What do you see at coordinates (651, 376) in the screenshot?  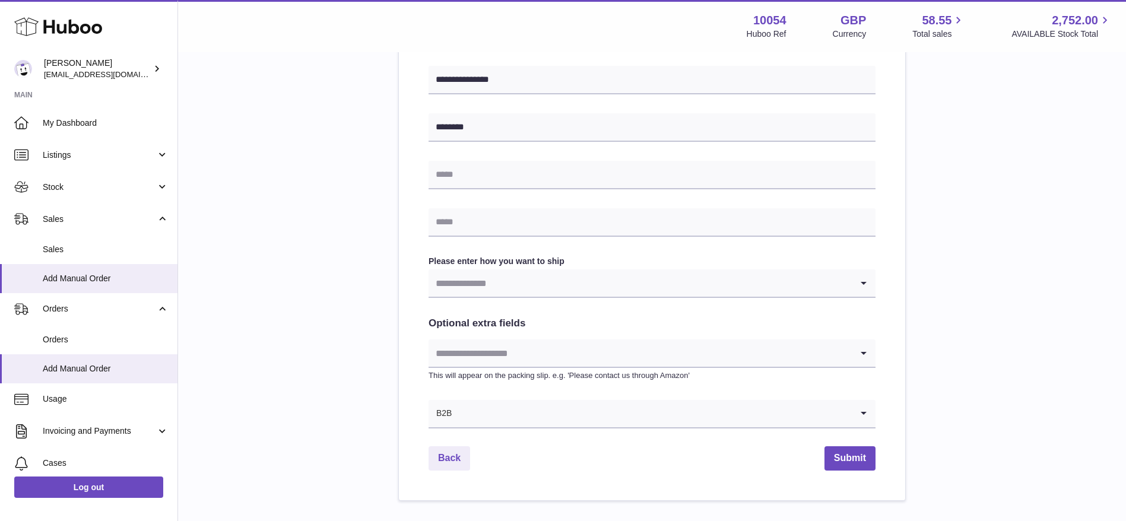 I see `p: This will appear on the packing slip. e.g. 'Please contact us through Amazon'` at bounding box center [651, 376].